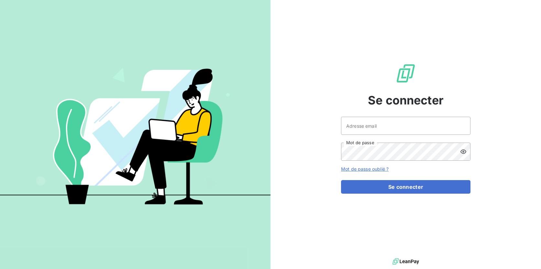 This screenshot has width=541, height=269. What do you see at coordinates (406, 126) in the screenshot?
I see `input: placeholder` at bounding box center [406, 126].